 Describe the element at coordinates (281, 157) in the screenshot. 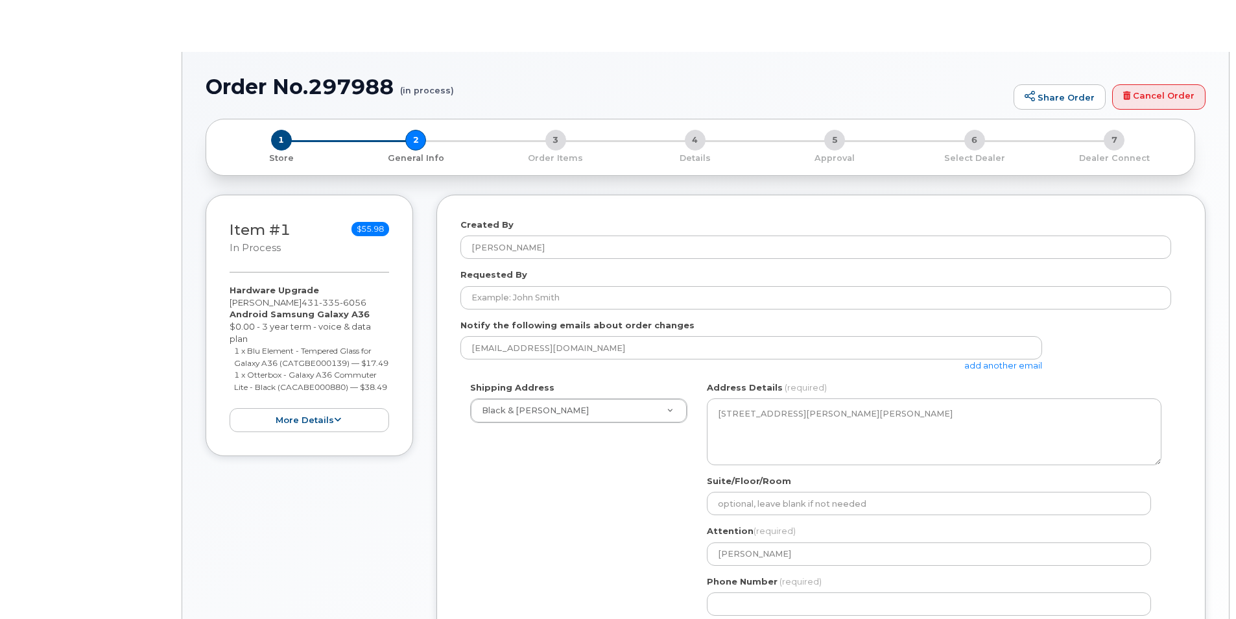

I see `a: 1 Store` at that location.